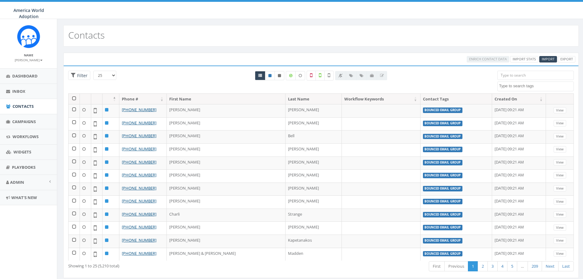  I want to click on span: Import, so click(548, 59).